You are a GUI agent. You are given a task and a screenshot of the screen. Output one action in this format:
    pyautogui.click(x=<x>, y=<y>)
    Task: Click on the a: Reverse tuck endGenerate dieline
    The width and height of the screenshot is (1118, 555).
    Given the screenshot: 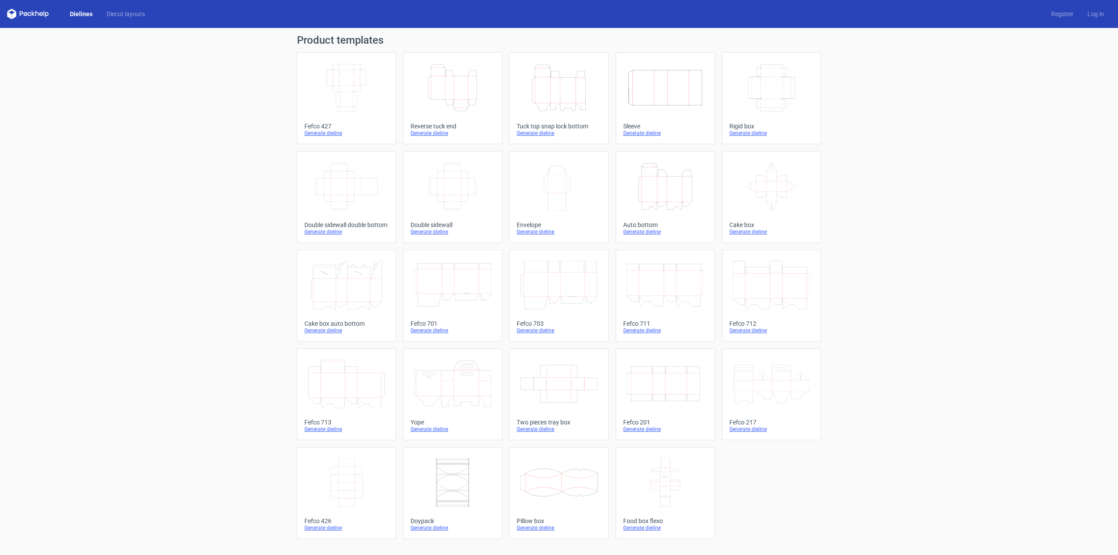 What is the action you would take?
    pyautogui.click(x=453, y=98)
    